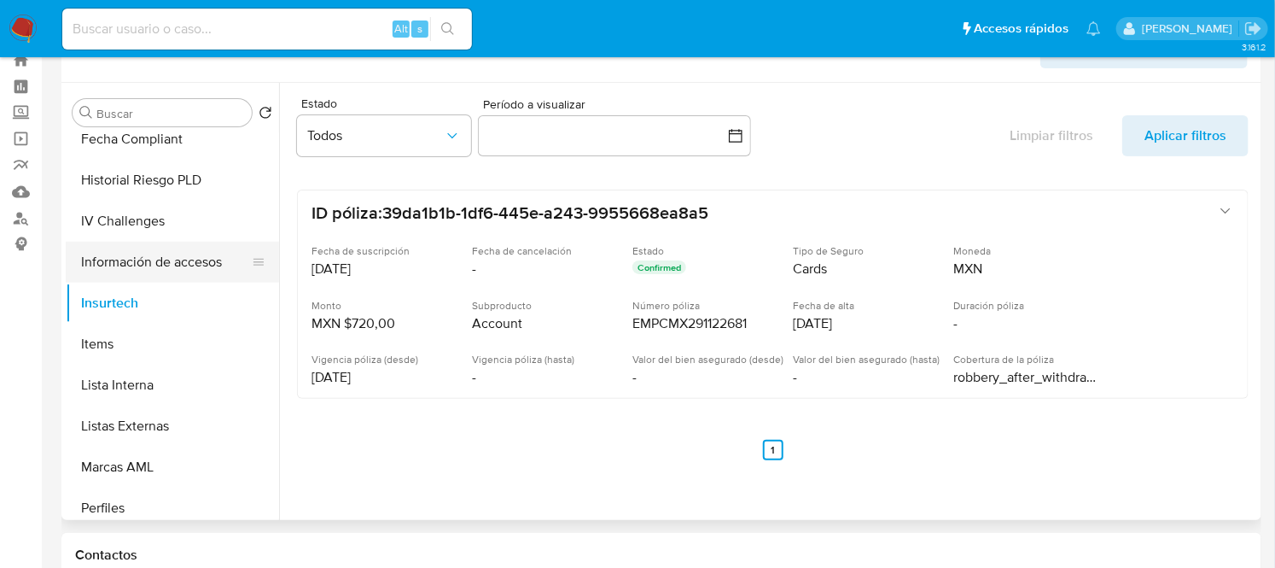 Image resolution: width=1275 pixels, height=568 pixels. Describe the element at coordinates (1094, 28) in the screenshot. I see `a: Notificaciones` at that location.